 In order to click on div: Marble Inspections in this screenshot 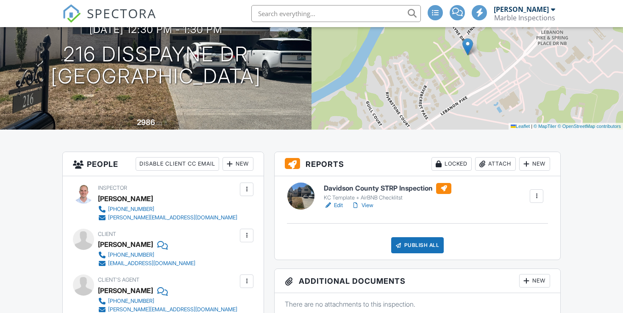, I will do `click(525, 18)`.